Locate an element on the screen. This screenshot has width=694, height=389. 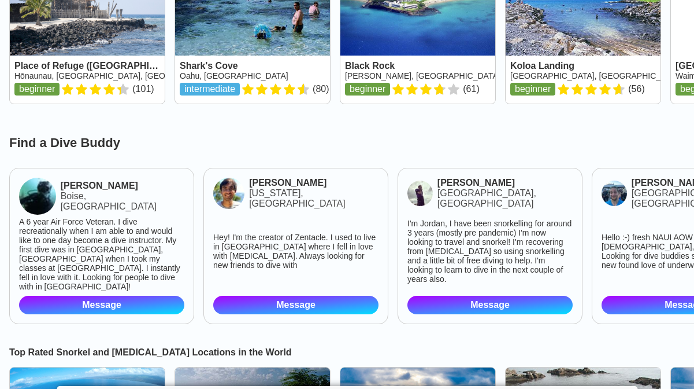
div: A 6 year Air Force Veteran. I dive recreationally when I am able to and would like to one day bec... is located at coordinates (102, 254).